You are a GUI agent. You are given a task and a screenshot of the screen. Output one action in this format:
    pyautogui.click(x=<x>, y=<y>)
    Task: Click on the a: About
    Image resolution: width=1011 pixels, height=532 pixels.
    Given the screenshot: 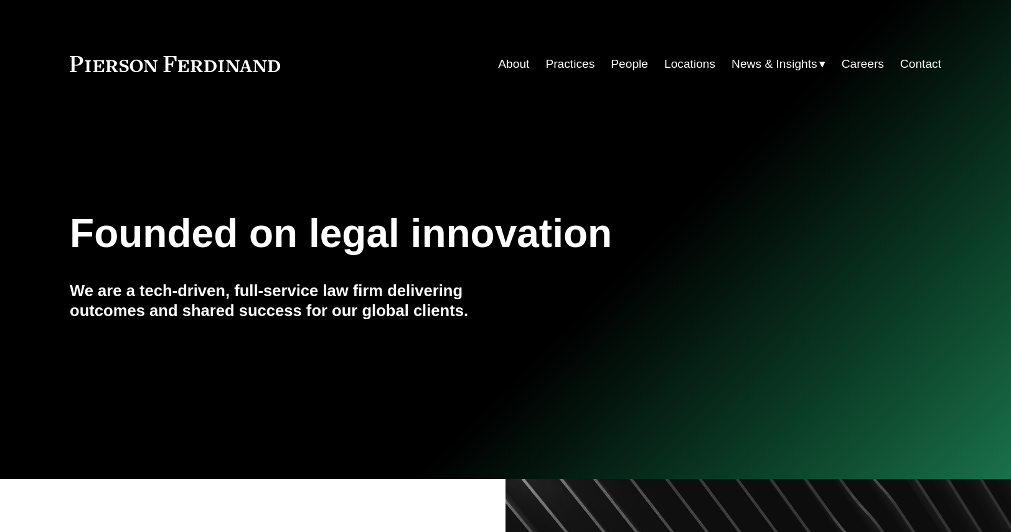 What is the action you would take?
    pyautogui.click(x=514, y=64)
    